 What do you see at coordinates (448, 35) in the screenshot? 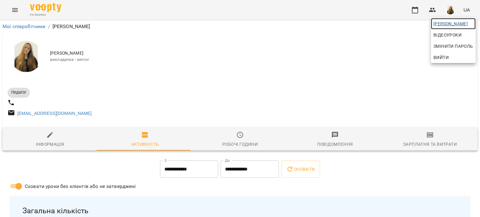
I see `span: Відеоуроки` at bounding box center [448, 35].